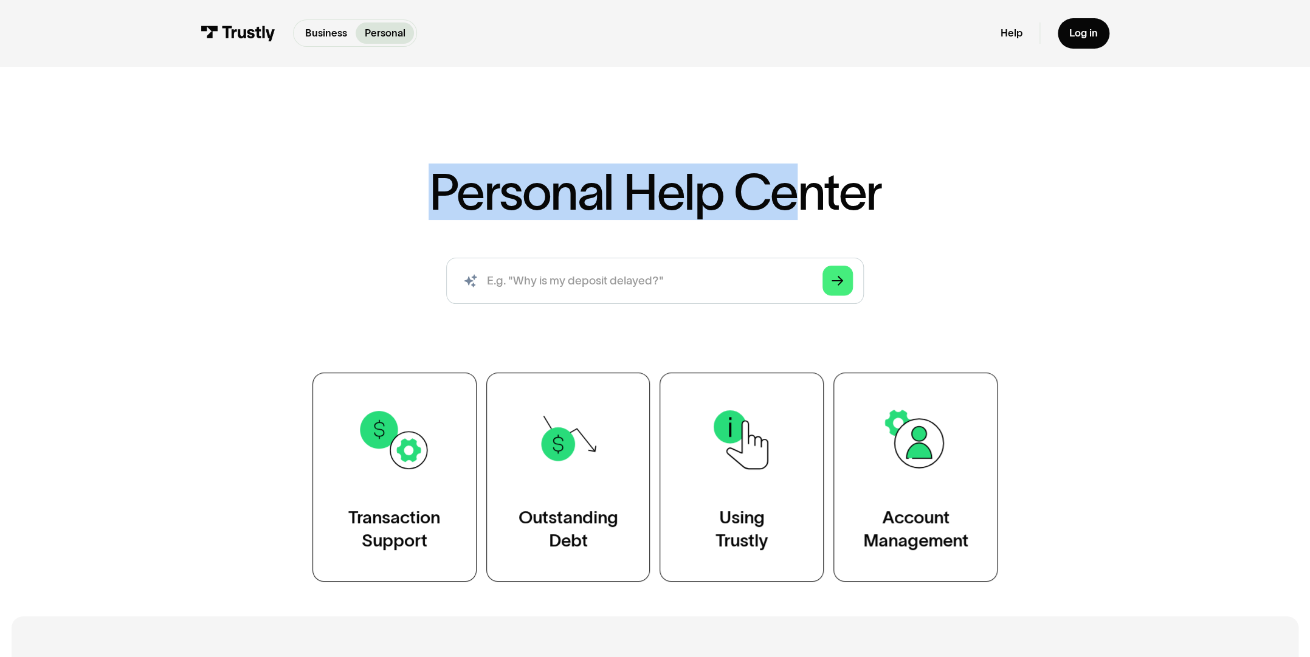 This screenshot has height=657, width=1310. I want to click on form: Search, so click(655, 281).